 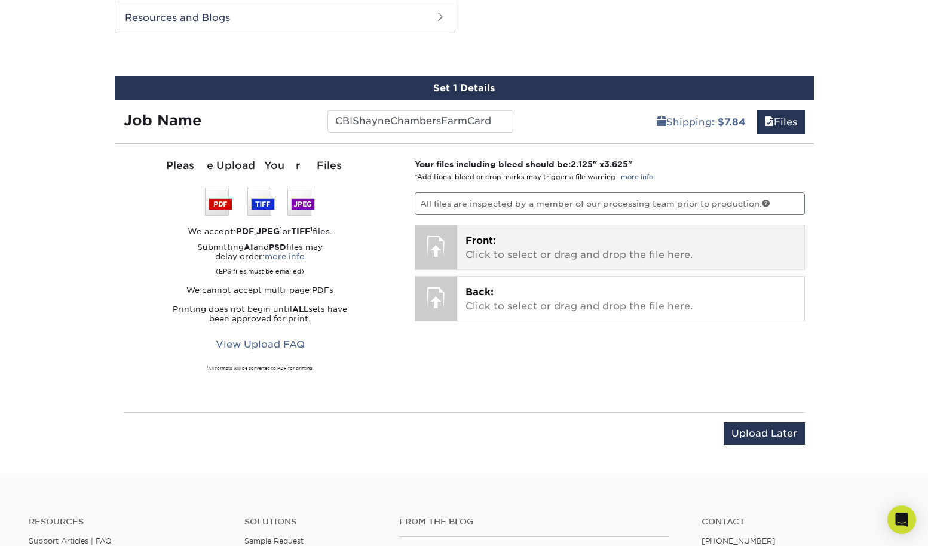 What do you see at coordinates (301, 231) in the screenshot?
I see `strong: TIFF` at bounding box center [301, 231].